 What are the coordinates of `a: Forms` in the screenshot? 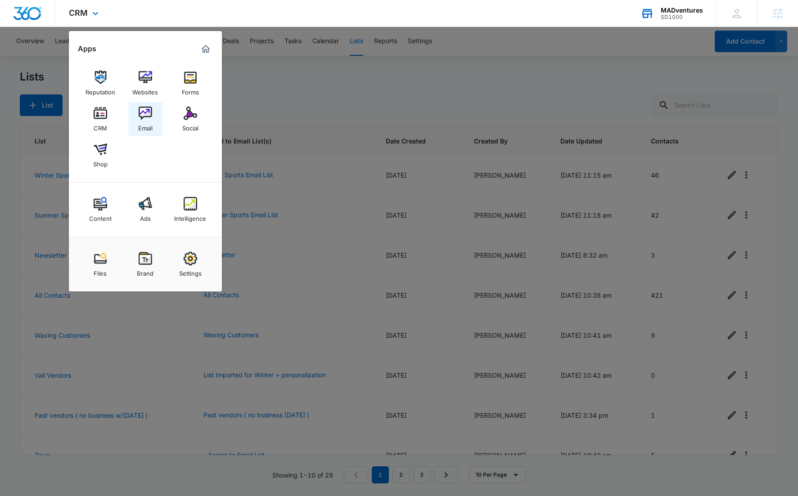 It's located at (190, 83).